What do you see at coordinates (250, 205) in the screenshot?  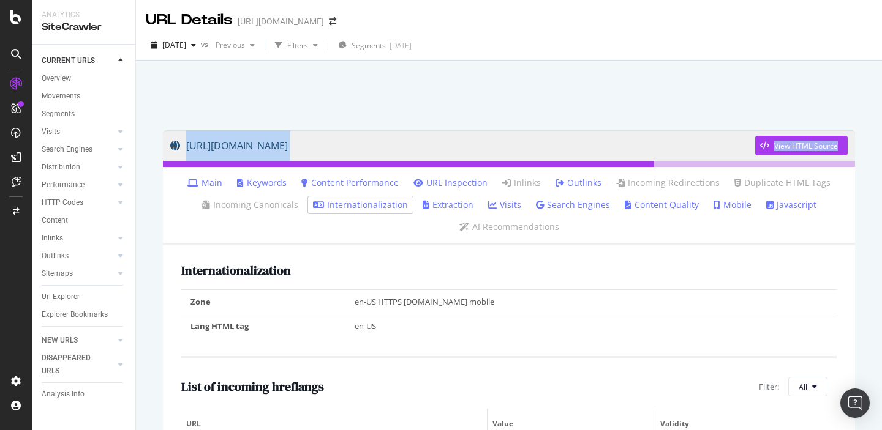 I see `a: Incoming Canonicals` at bounding box center [250, 205].